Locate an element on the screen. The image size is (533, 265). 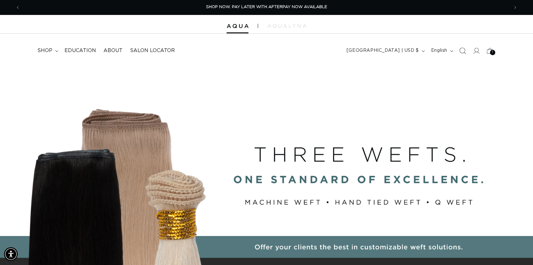
img: Aqua Hair Extensions is located at coordinates (237, 26).